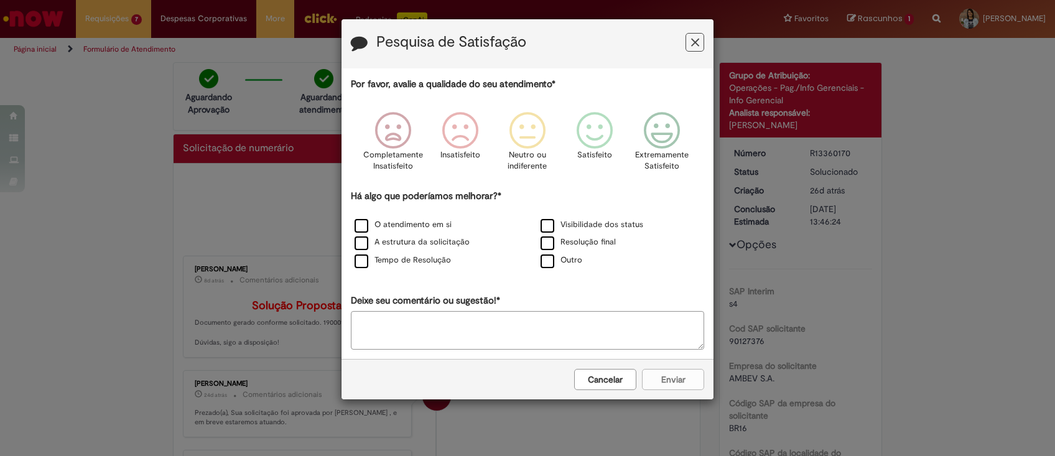 The image size is (1055, 456). Describe the element at coordinates (425, 300) in the screenshot. I see `label: Deixe seu comentário ou sugestão!*` at that location.